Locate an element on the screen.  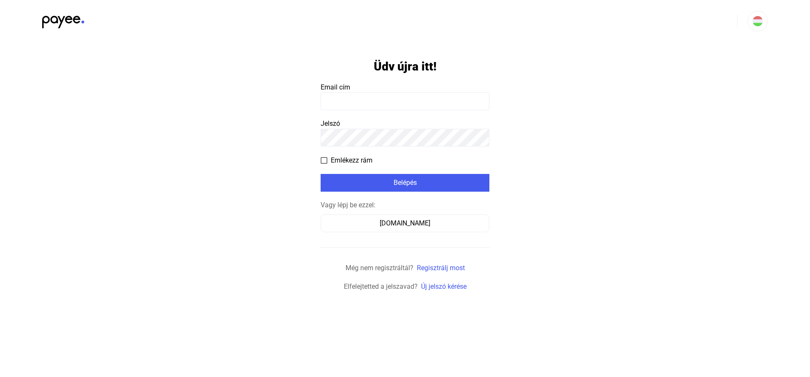
span: Emlékezz rám is located at coordinates (351, 160).